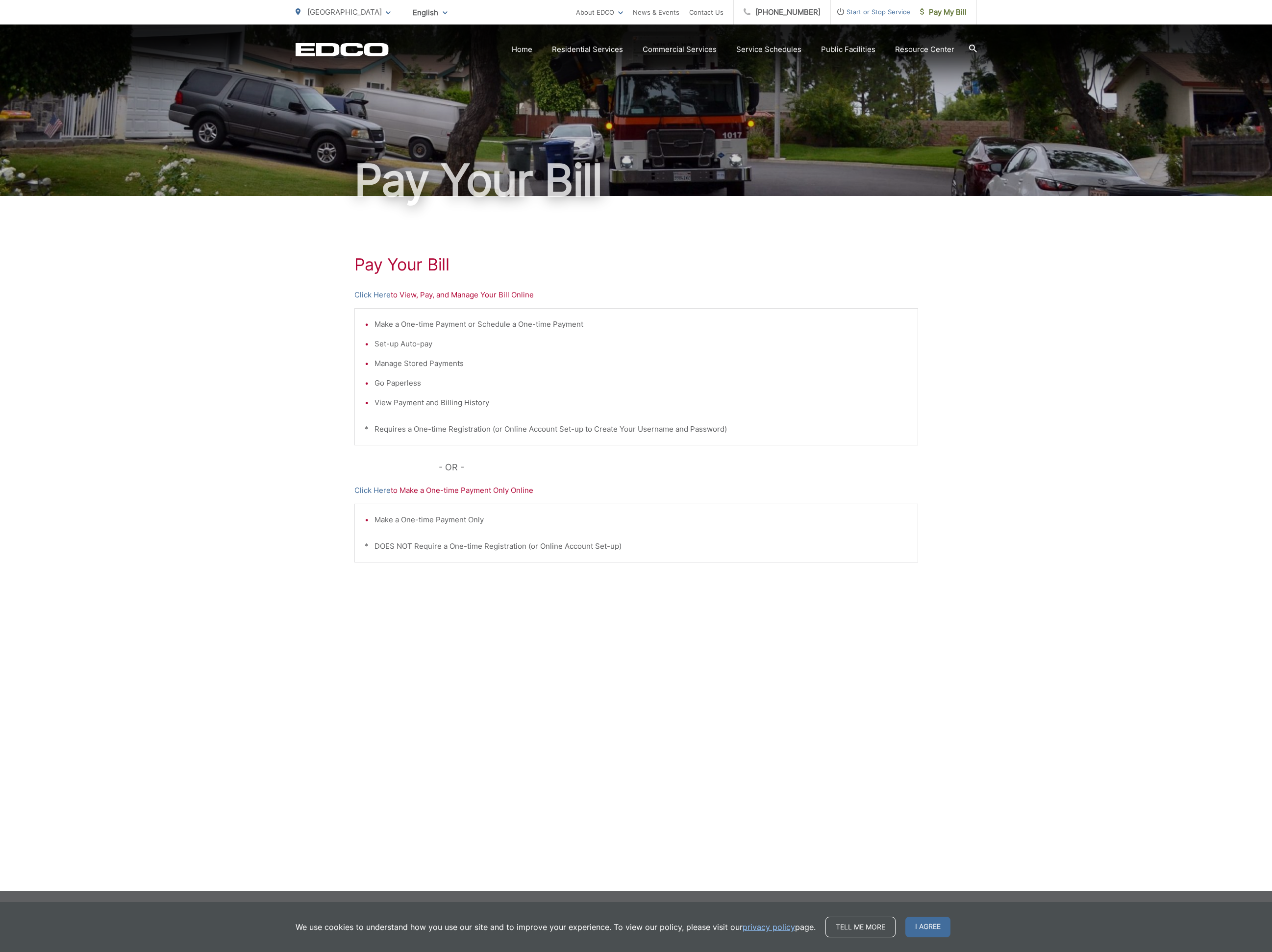  I want to click on a: Commercial Services, so click(679, 49).